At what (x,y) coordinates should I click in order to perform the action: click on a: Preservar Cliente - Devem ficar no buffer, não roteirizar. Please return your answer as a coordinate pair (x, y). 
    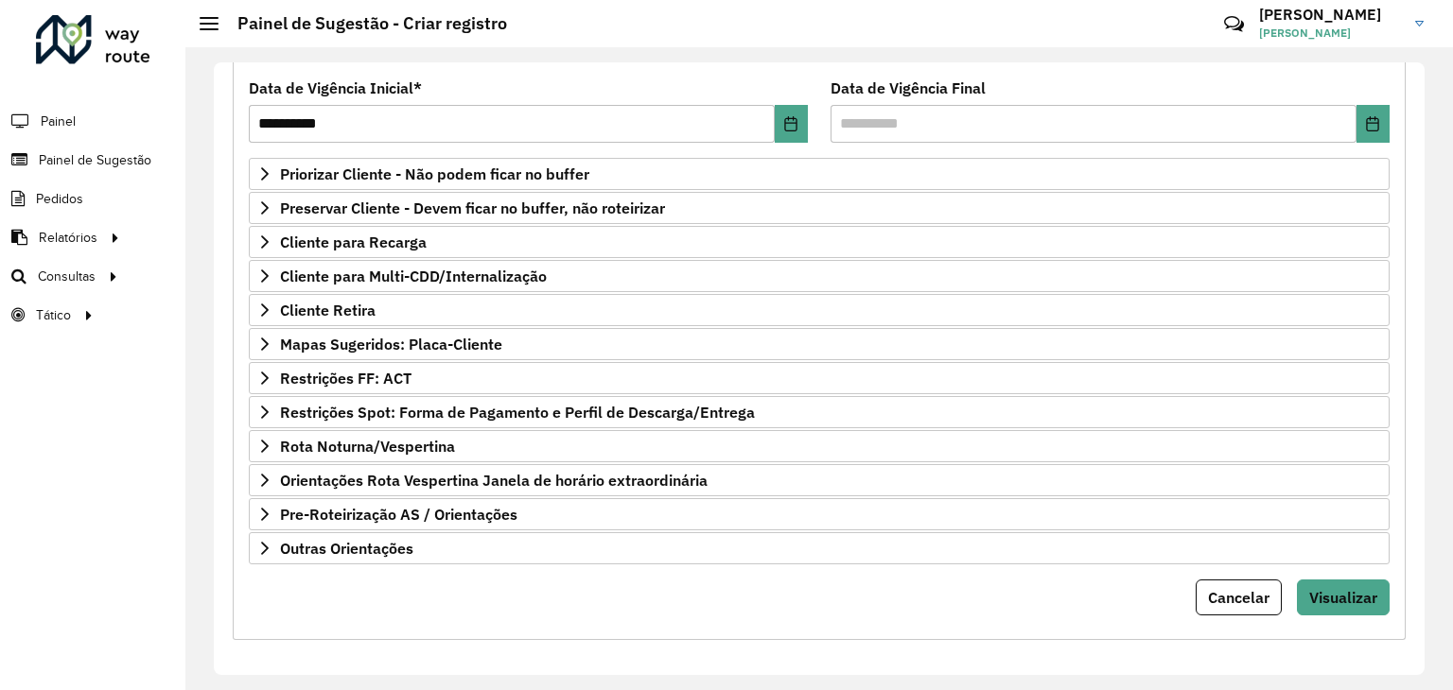
    Looking at the image, I should click on (819, 208).